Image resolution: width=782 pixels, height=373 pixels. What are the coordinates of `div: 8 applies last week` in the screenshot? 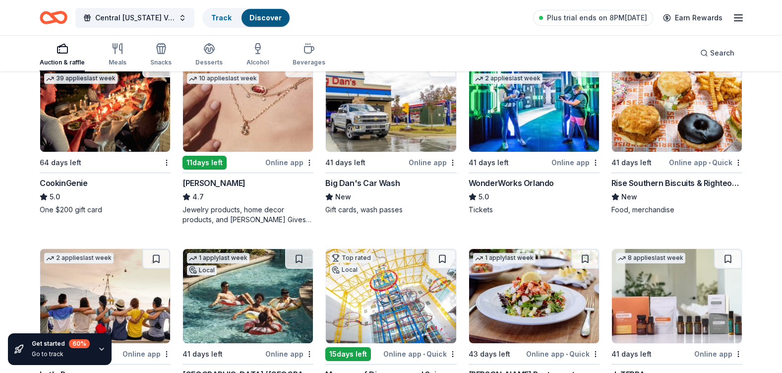 It's located at (651, 258).